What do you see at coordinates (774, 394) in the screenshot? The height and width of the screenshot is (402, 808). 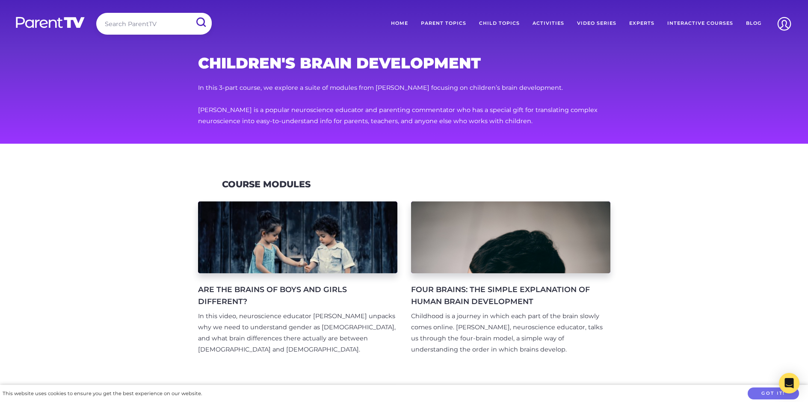 I see `button: Got it!` at bounding box center [774, 394].